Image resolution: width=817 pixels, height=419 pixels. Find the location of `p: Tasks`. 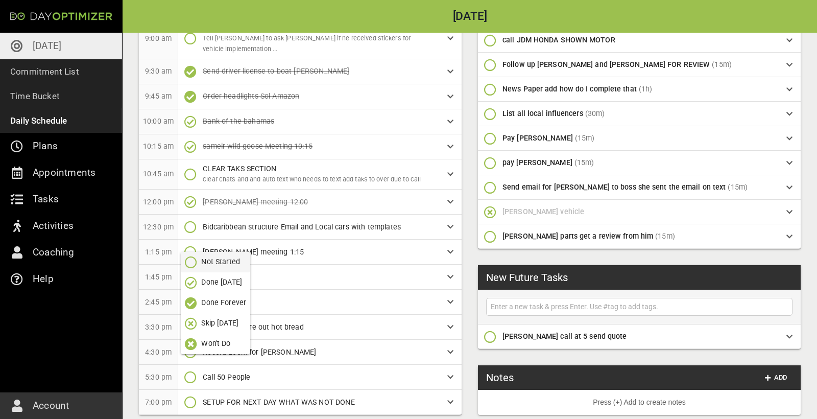

p: Tasks is located at coordinates (45, 199).